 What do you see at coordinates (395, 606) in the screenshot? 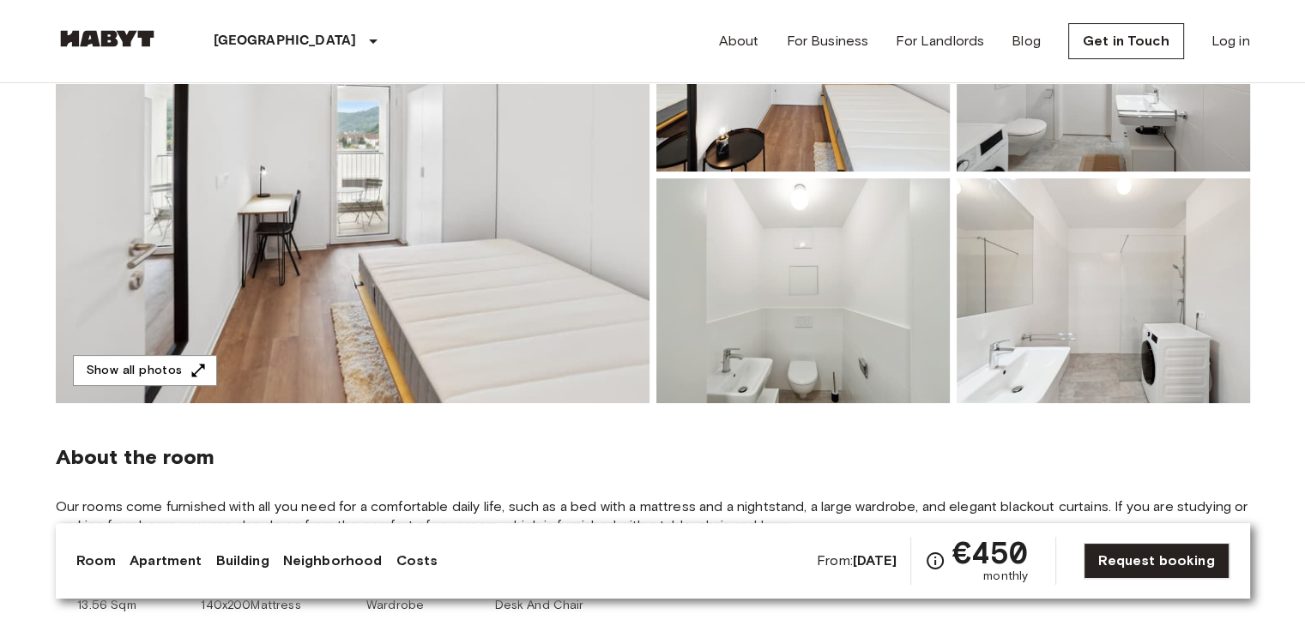
I see `span: Wardrobe` at bounding box center [395, 606].